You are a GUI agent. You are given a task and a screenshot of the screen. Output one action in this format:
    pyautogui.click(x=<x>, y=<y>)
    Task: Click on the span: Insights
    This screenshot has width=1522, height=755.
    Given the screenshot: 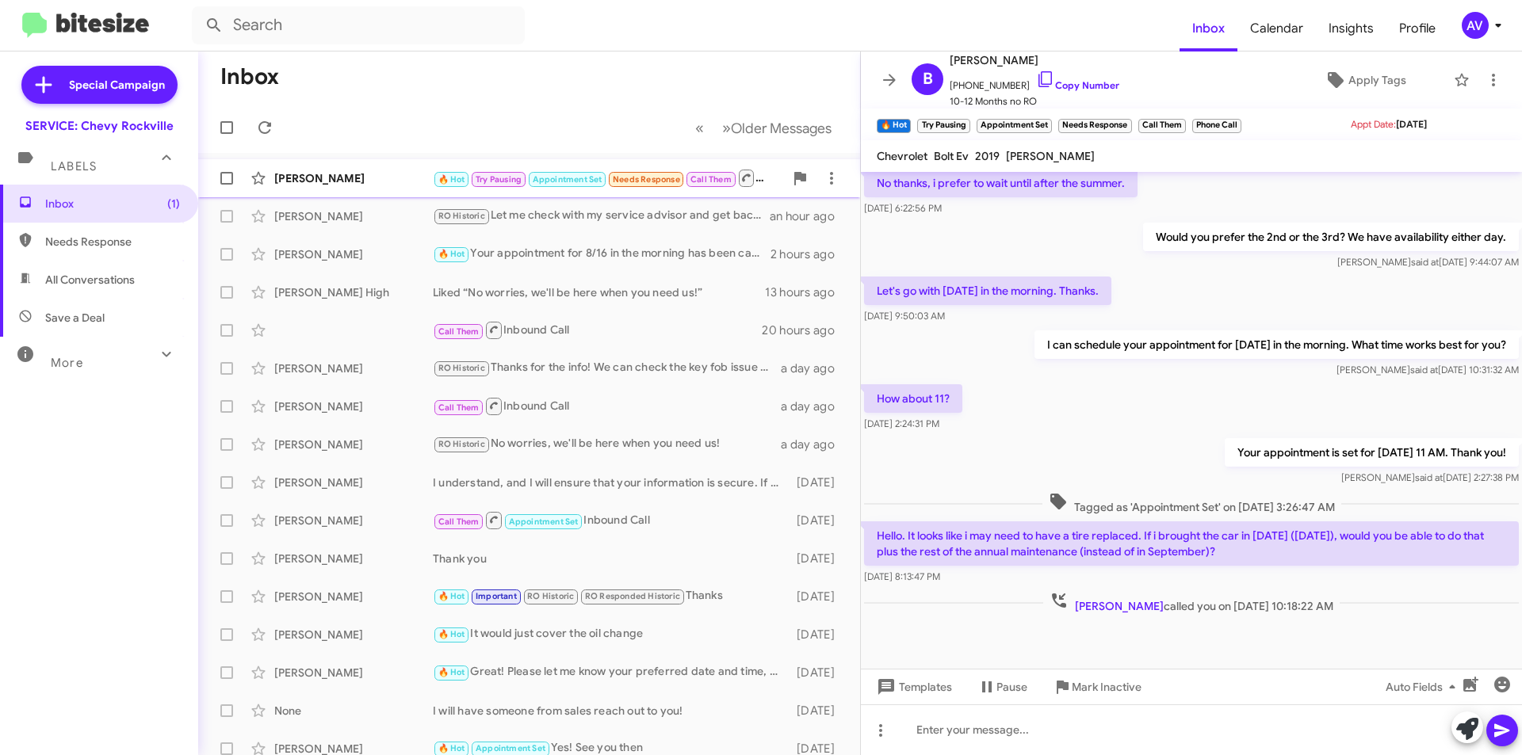 What is the action you would take?
    pyautogui.click(x=1351, y=29)
    